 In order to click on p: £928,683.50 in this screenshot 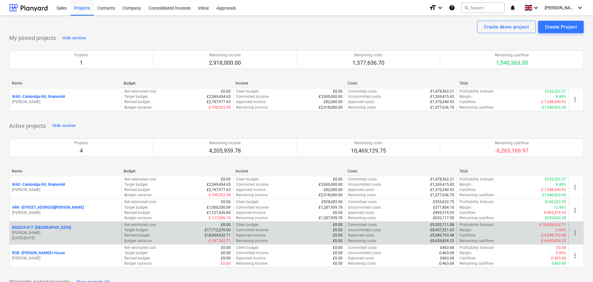, I will do `click(332, 202)`.